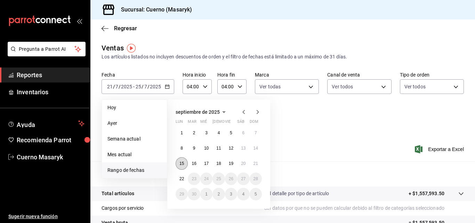  What do you see at coordinates (154, 10) in the screenshot?
I see `h3: Sucursal: Cuerno (Masaryk)` at bounding box center [154, 10].